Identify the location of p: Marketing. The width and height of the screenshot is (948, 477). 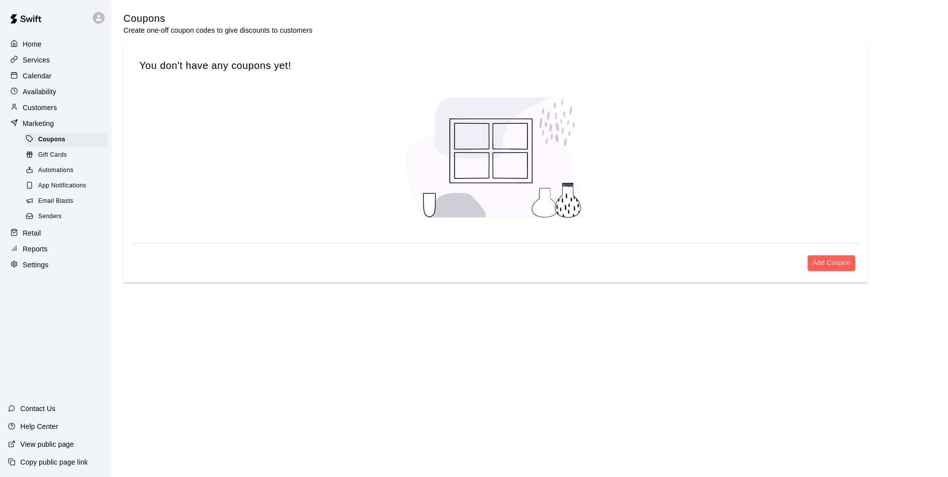
(38, 123).